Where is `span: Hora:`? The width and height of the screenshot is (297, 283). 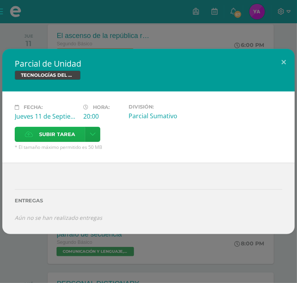
span: Hora: is located at coordinates (101, 107).